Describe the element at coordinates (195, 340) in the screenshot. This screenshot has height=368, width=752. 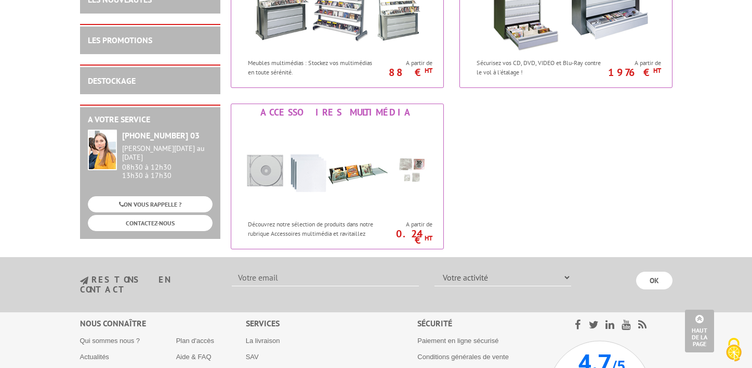
I see `a: Plan d'accès` at that location.